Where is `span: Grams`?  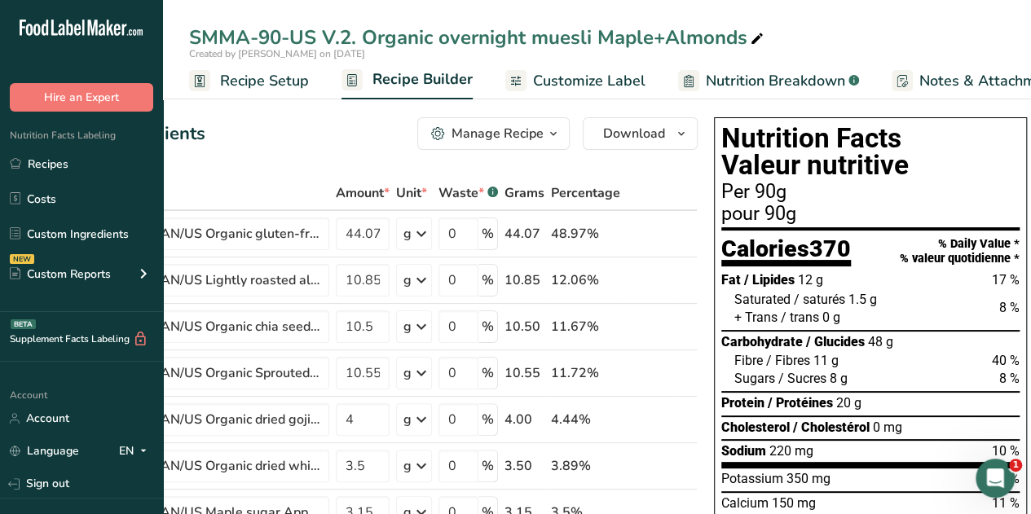 span: Grams is located at coordinates (524, 193).